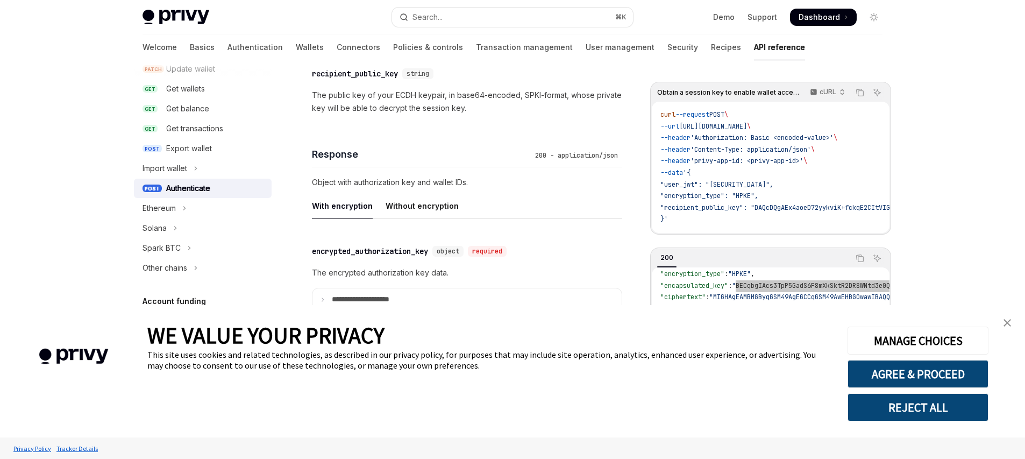 This screenshot has width=1025, height=459. What do you see at coordinates (487, 251) in the screenshot?
I see `div: required` at bounding box center [487, 251].